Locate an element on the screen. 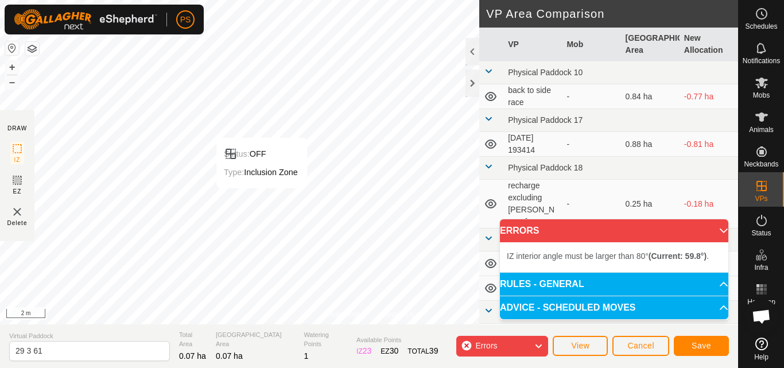 This screenshot has width=784, height=368. span: 1 is located at coordinates (306, 356).